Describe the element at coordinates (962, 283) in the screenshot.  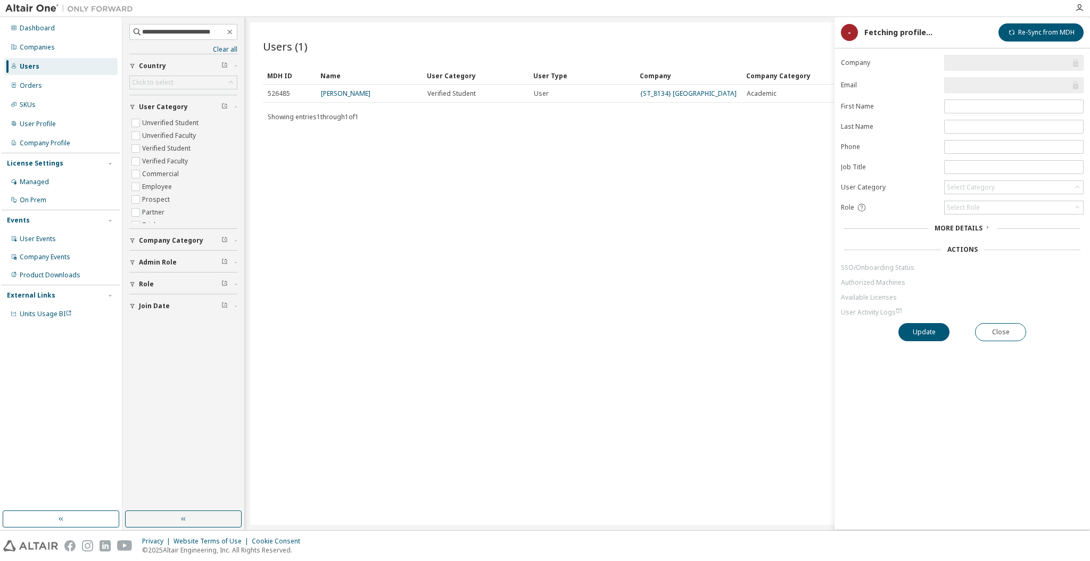
I see `a: Authorized Machines` at that location.